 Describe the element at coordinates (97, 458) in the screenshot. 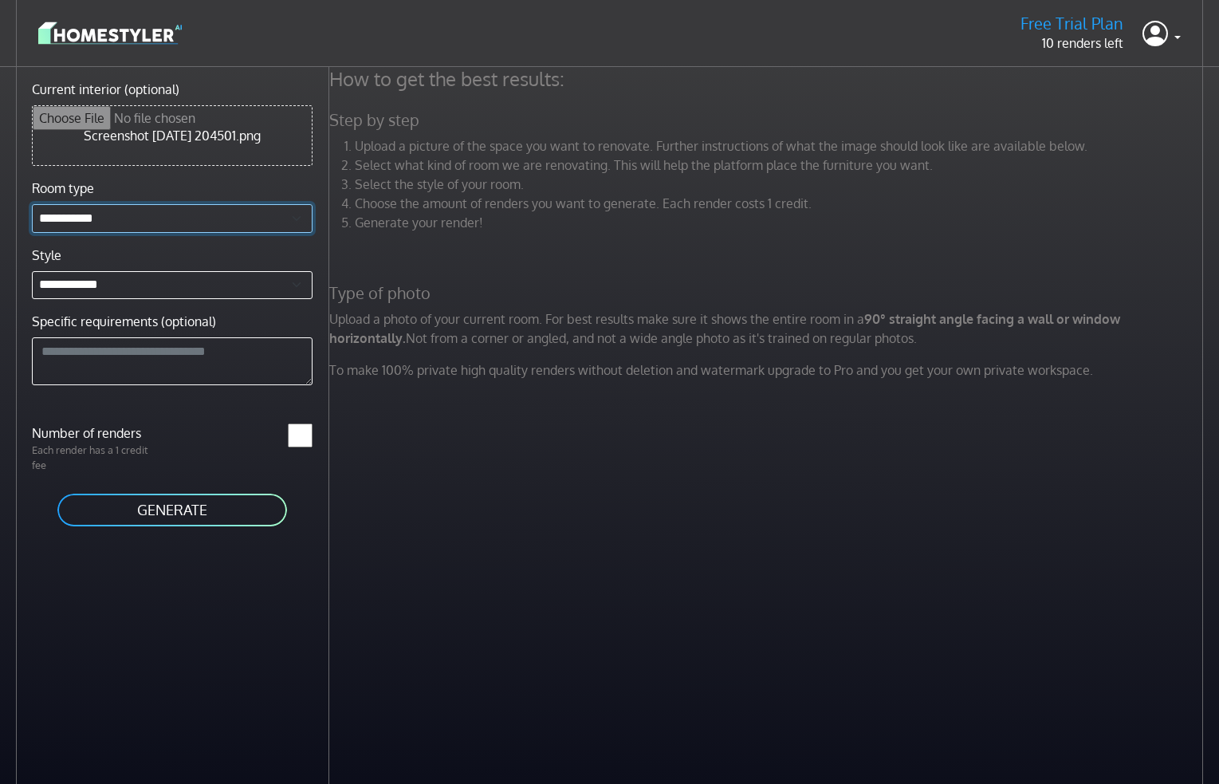

I see `p: Each render has a 1 credit fee` at that location.